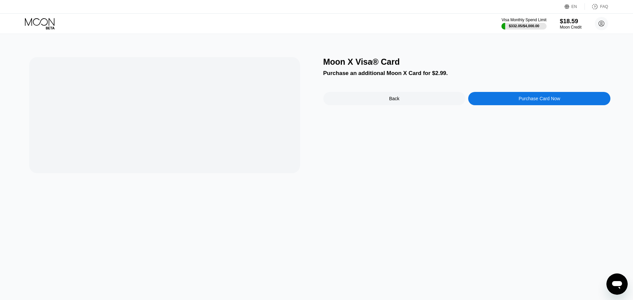 Image resolution: width=633 pixels, height=300 pixels. I want to click on div: $332.05 / $4,000.00, so click(524, 26).